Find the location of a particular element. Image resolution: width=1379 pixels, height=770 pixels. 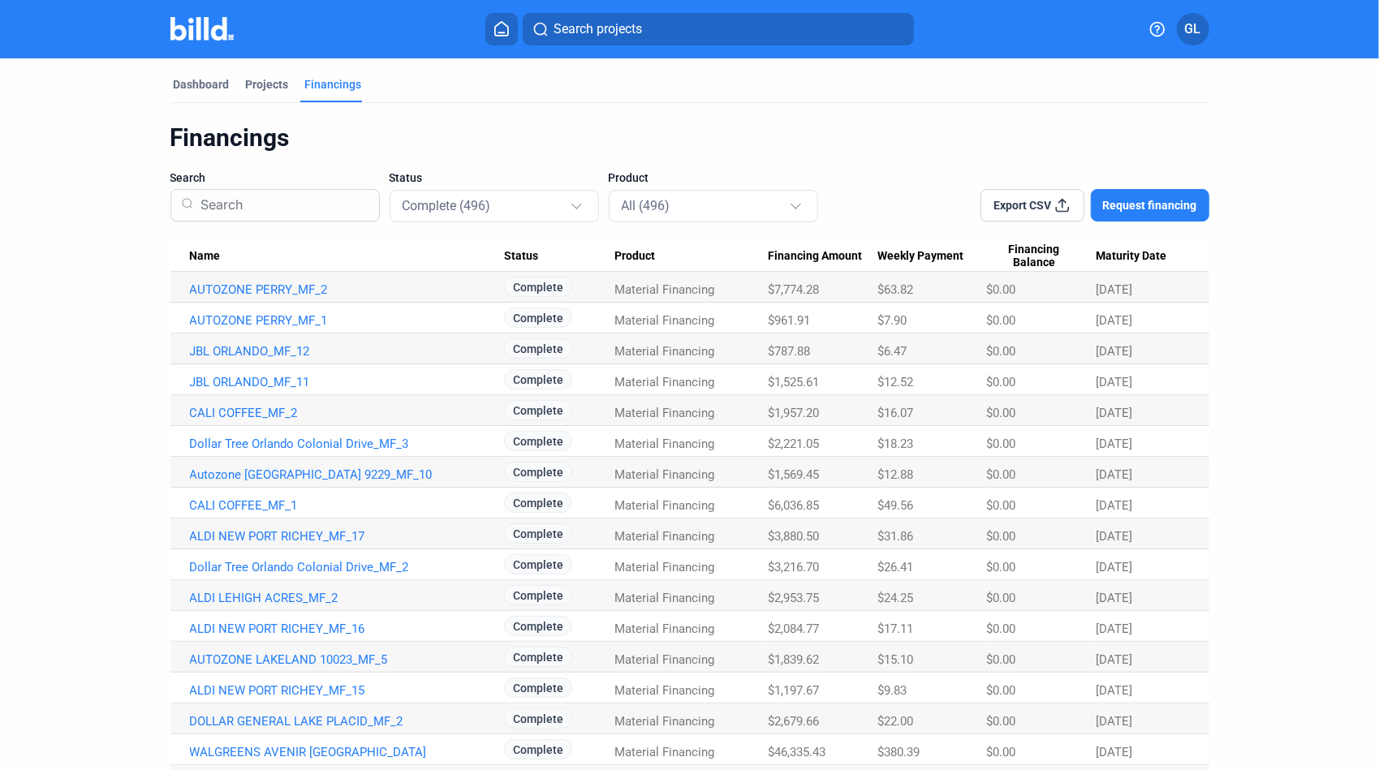

span: $46,335.43 is located at coordinates (796, 752).